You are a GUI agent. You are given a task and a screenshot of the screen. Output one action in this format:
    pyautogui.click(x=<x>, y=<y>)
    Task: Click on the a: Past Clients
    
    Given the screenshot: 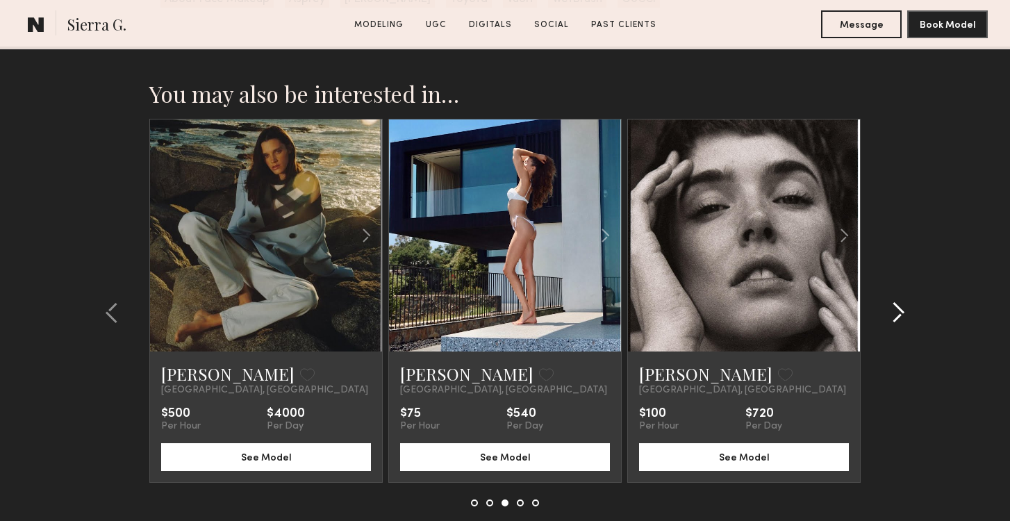 What is the action you would take?
    pyautogui.click(x=624, y=25)
    